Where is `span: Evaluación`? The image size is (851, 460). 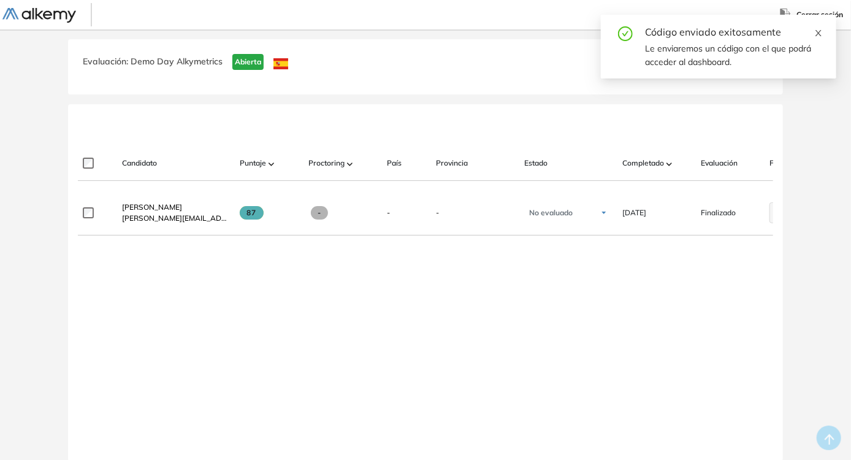 span: Evaluación is located at coordinates (719, 163).